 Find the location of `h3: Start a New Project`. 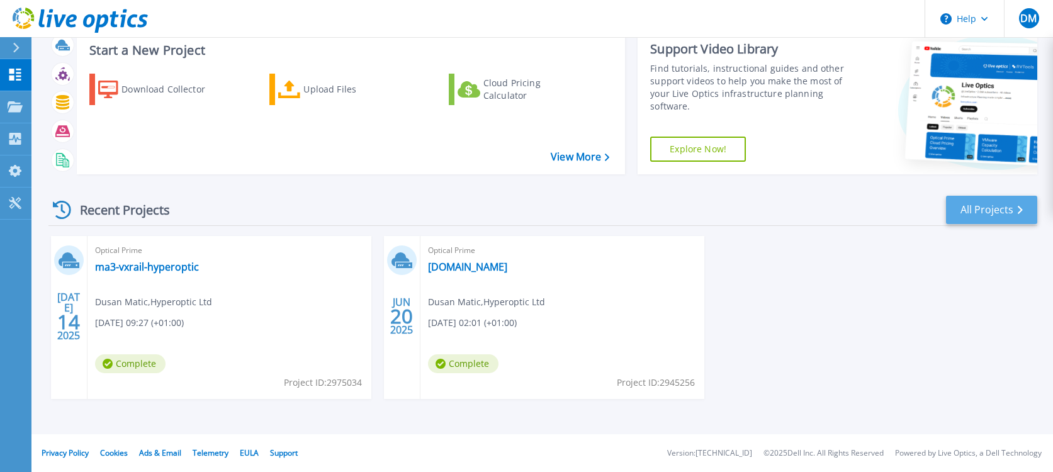

h3: Start a New Project is located at coordinates (349, 50).